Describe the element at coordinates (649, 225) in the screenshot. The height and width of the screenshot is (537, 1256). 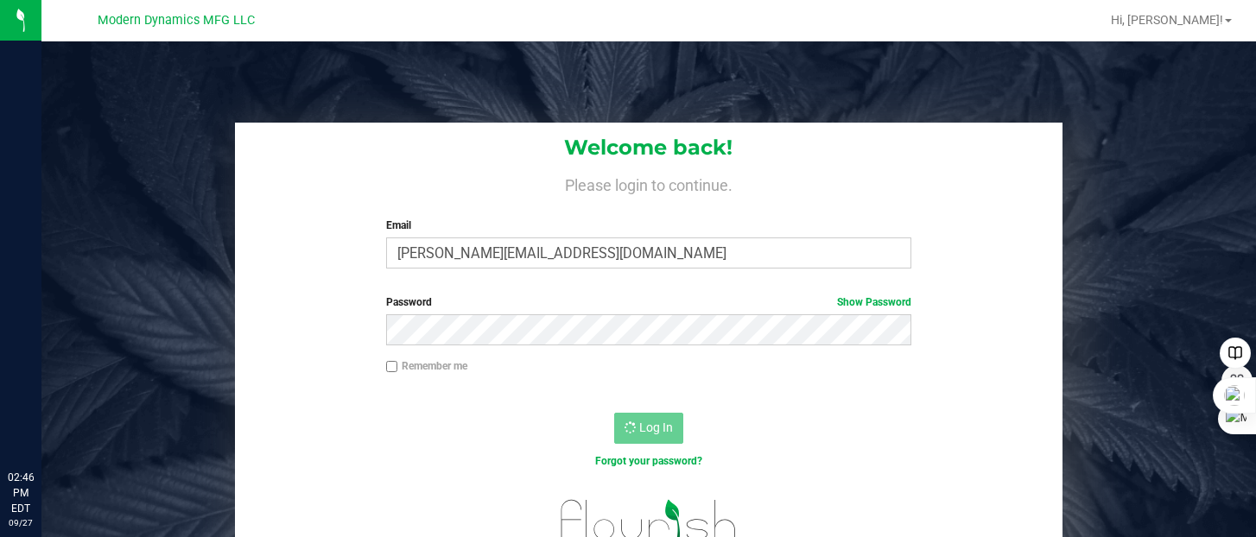
I see `label: Email` at that location.